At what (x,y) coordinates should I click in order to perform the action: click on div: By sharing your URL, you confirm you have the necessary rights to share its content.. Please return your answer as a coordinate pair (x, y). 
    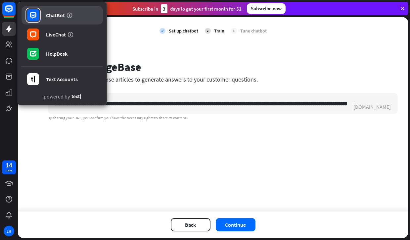
    Looking at the image, I should click on (213, 118).